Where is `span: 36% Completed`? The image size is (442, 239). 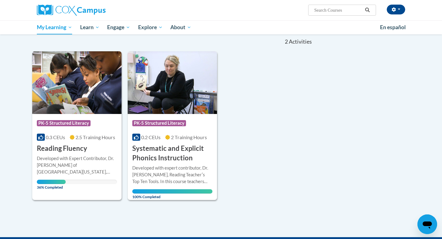 span: 36% Completed is located at coordinates (51, 185).